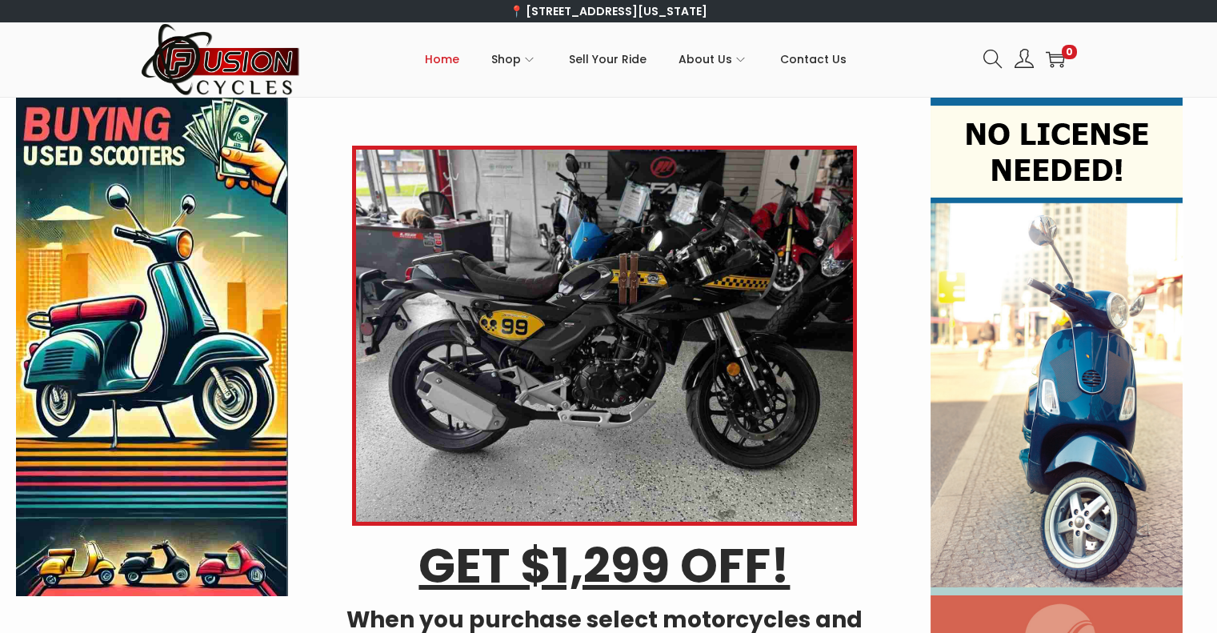 The height and width of the screenshot is (633, 1217). Describe the element at coordinates (607, 59) in the screenshot. I see `a: Sell Your Ride` at that location.